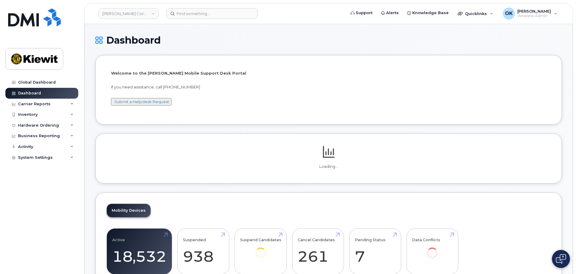 This screenshot has width=576, height=274. What do you see at coordinates (561, 259) in the screenshot?
I see `img: Open chat` at bounding box center [561, 259].